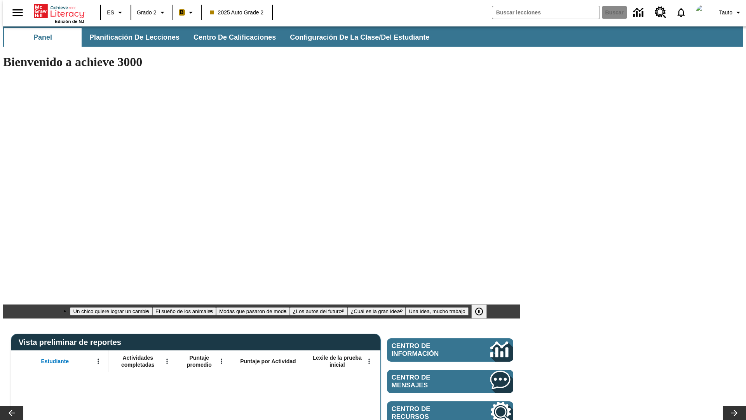 The height and width of the screenshot is (420, 746). Describe the element at coordinates (726, 12) in the screenshot. I see `span: Tauto` at that location.